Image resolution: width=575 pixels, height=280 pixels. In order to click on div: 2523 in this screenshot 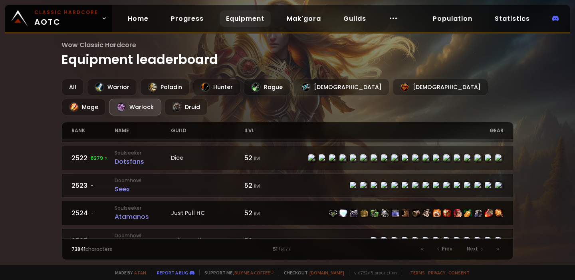, I will do `click(93, 185)`.